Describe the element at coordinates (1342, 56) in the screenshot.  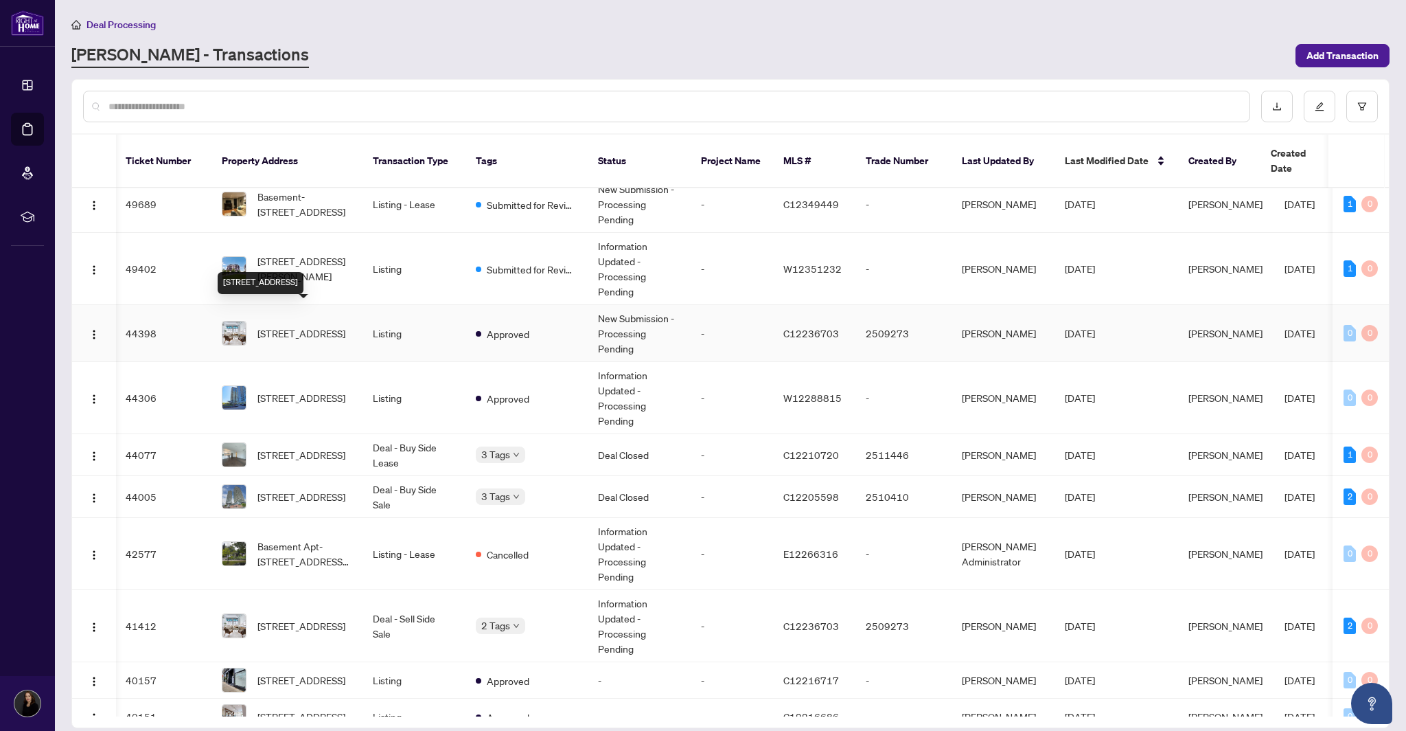
I see `button: Add Transaction` at that location.